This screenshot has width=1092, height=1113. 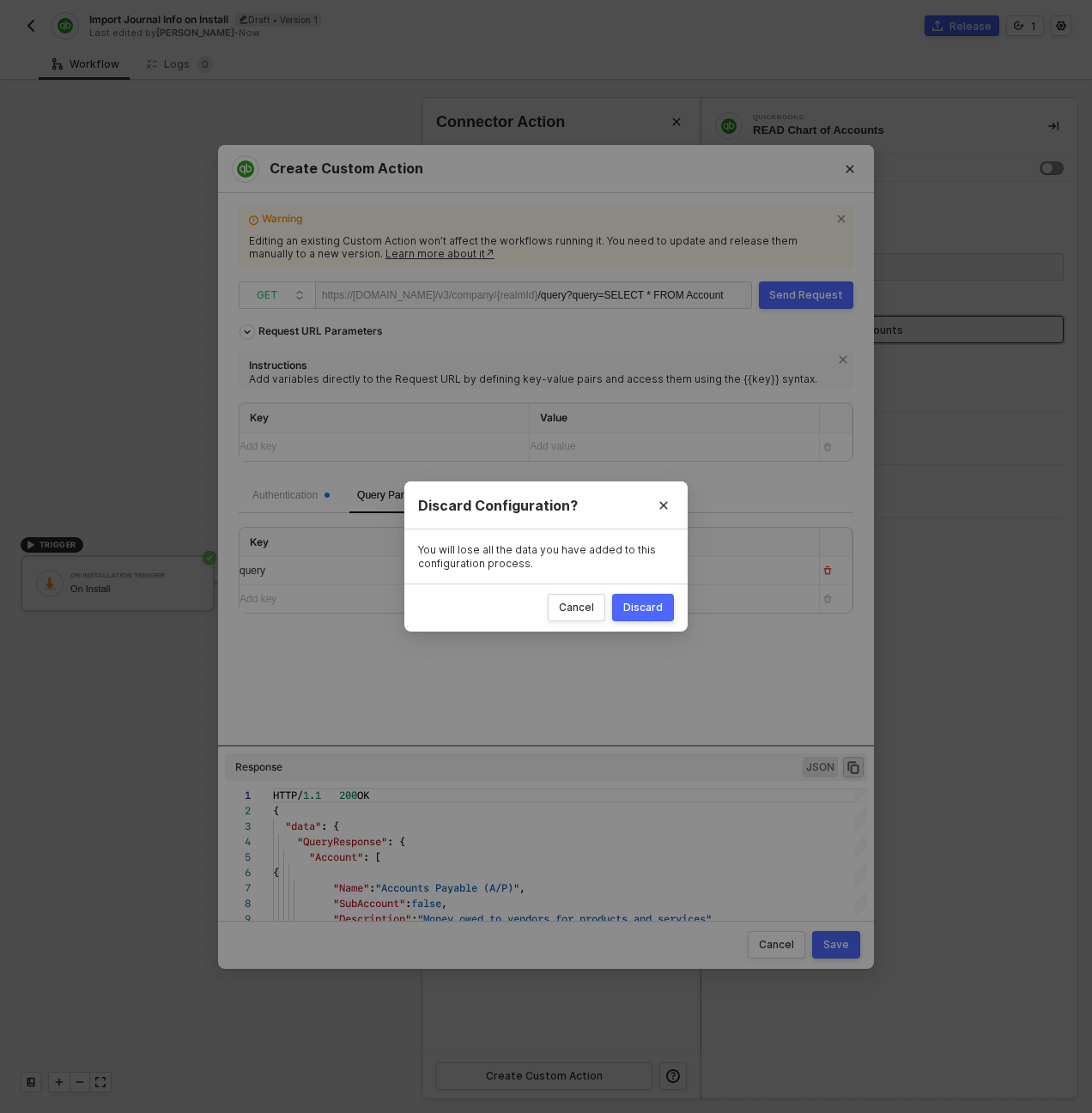 What do you see at coordinates (371, 918) in the screenshot?
I see `span: "Description"` at bounding box center [371, 918].